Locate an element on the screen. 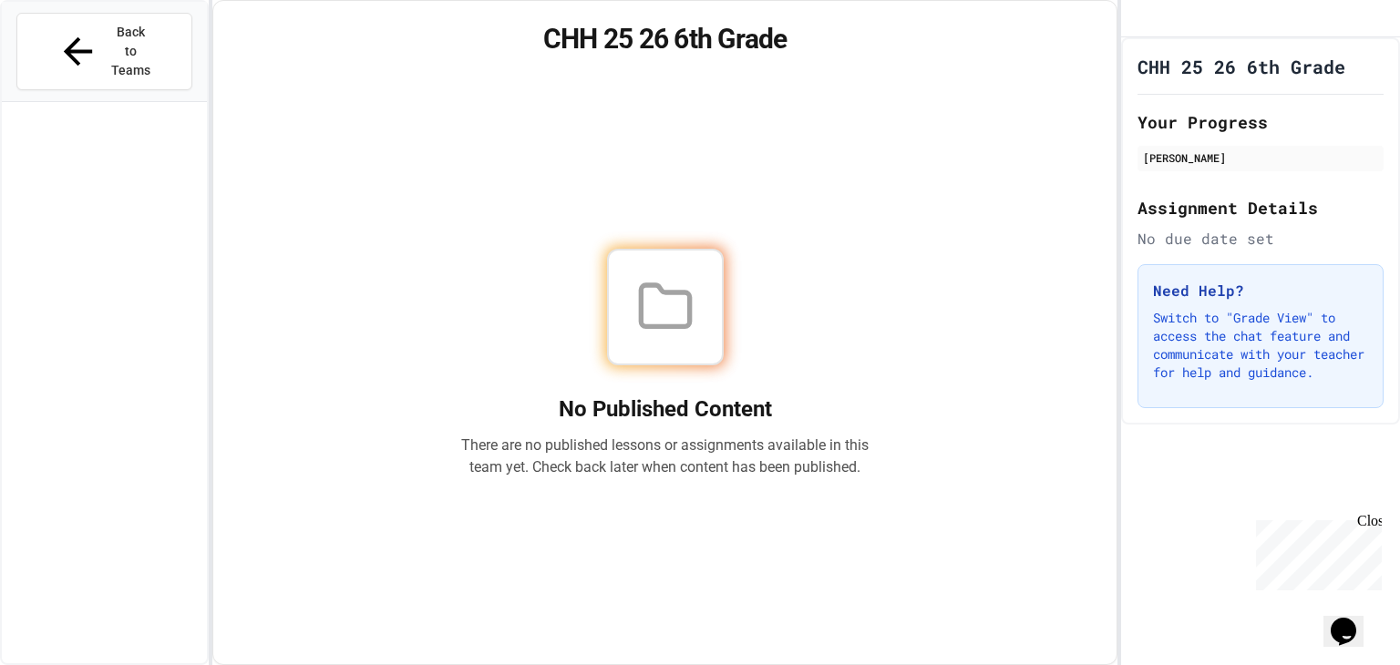  span: Back to Teams is located at coordinates (131, 51).